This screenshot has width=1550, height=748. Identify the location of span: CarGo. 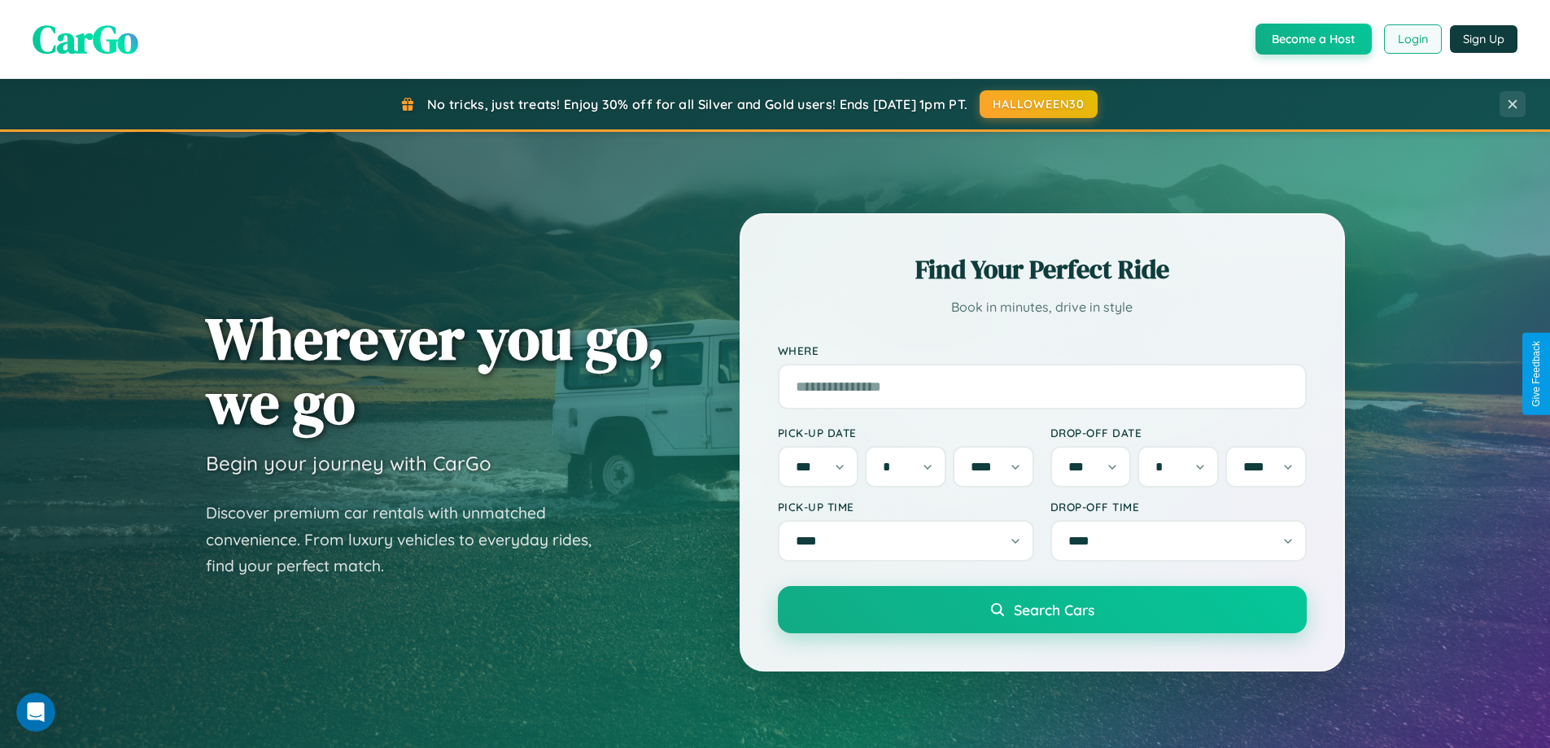
(85, 39).